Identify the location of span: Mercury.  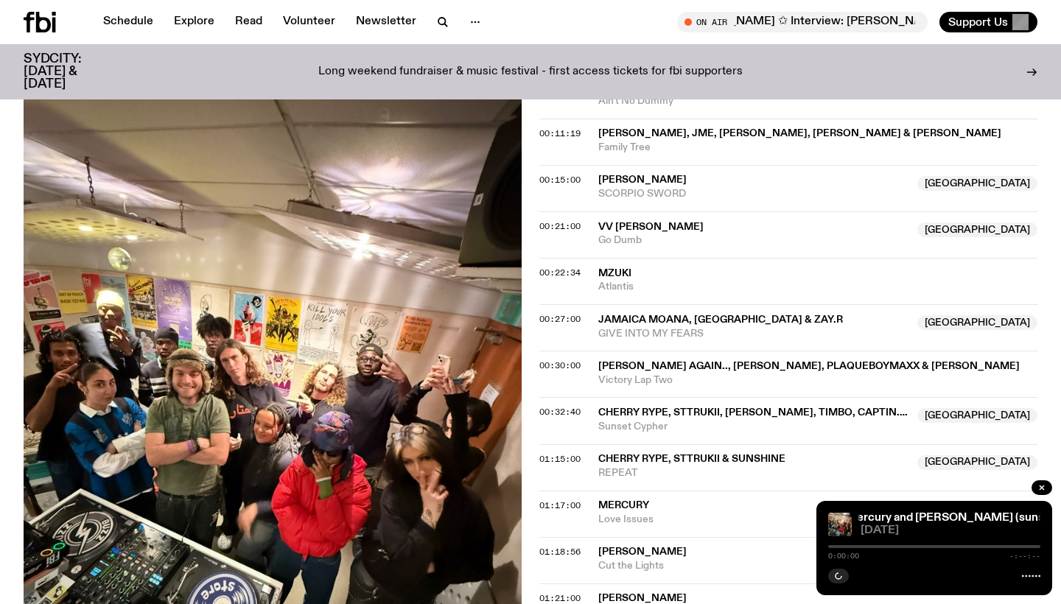
(624, 506).